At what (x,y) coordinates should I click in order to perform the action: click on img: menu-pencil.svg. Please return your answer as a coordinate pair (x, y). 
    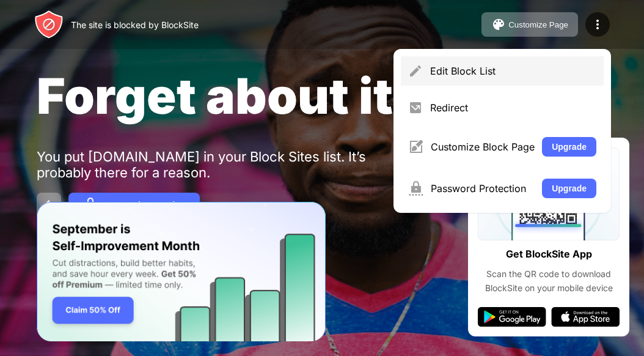
    Looking at the image, I should click on (415, 71).